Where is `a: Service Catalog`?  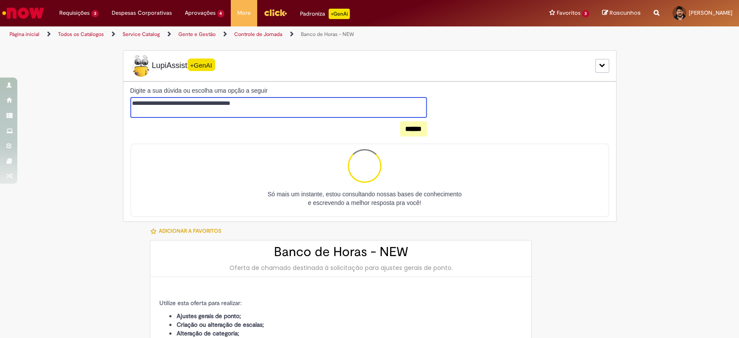 a: Service Catalog is located at coordinates (141, 34).